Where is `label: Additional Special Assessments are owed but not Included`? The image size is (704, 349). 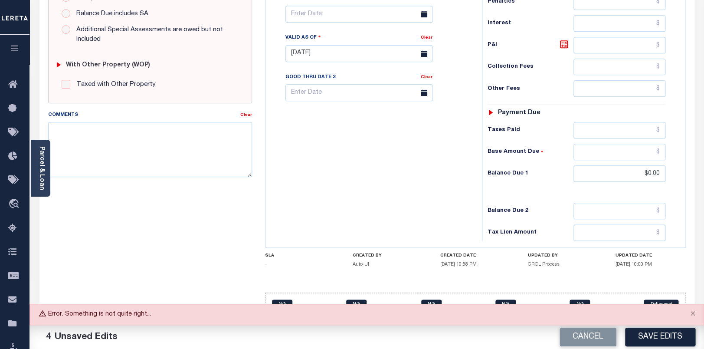
label: Additional Special Assessments are owed but not Included is located at coordinates (155, 35).